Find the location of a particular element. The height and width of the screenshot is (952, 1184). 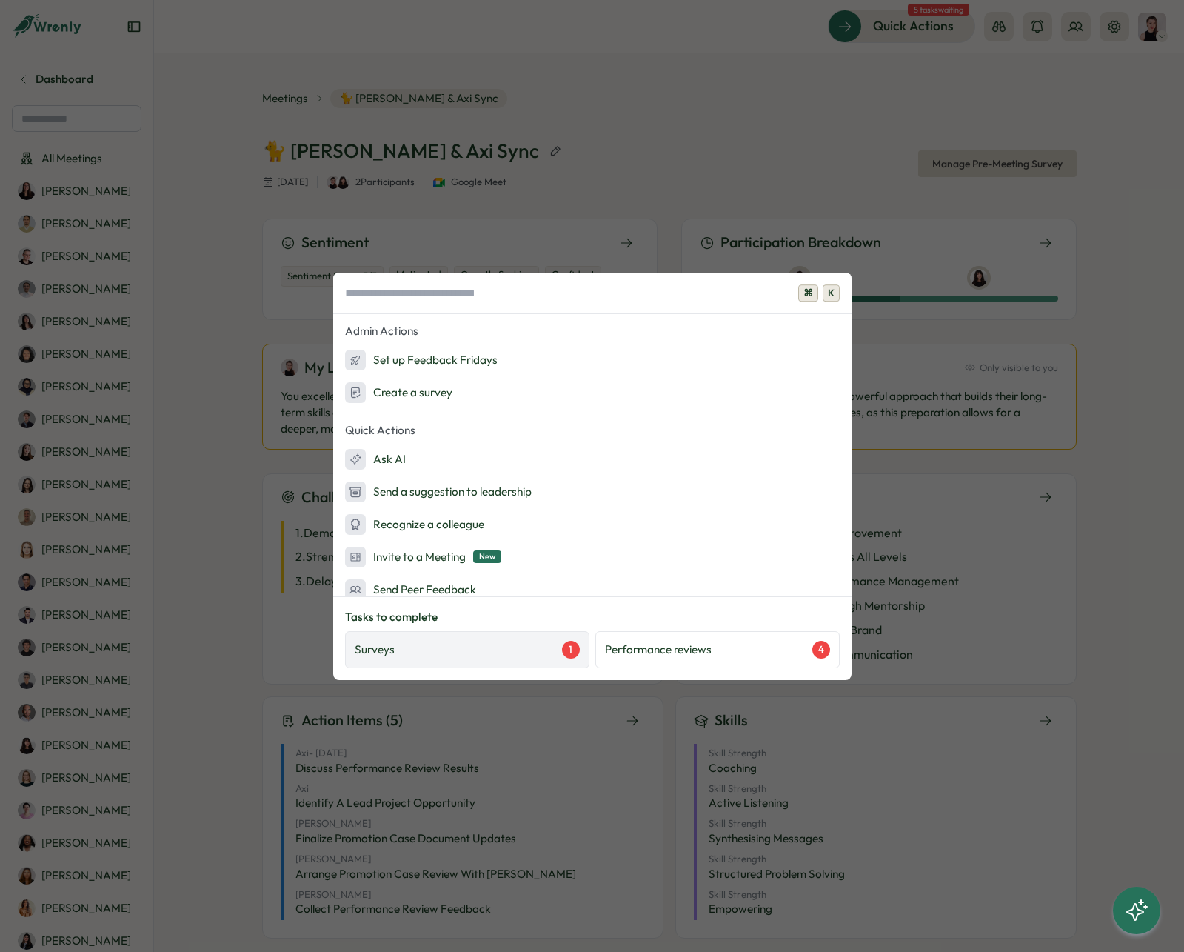

button: Recognize a colleague is located at coordinates (592, 524).